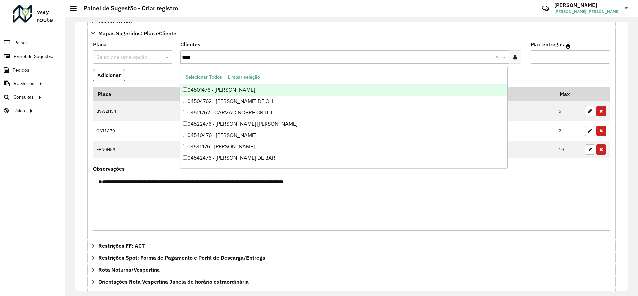 The height and width of the screenshot is (296, 638). Describe the element at coordinates (280, 149) in the screenshot. I see `td: 04500945` at that location.